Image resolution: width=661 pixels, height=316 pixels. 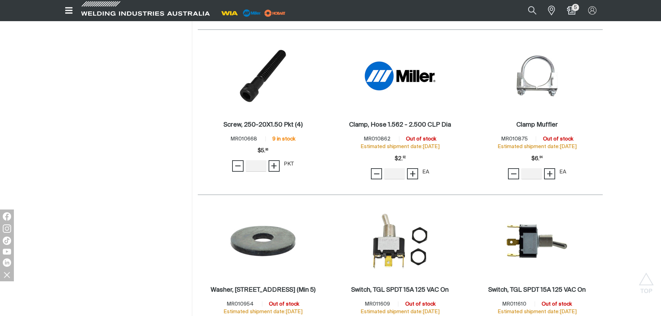 I want to click on a: Clamp Muffler, so click(x=537, y=125).